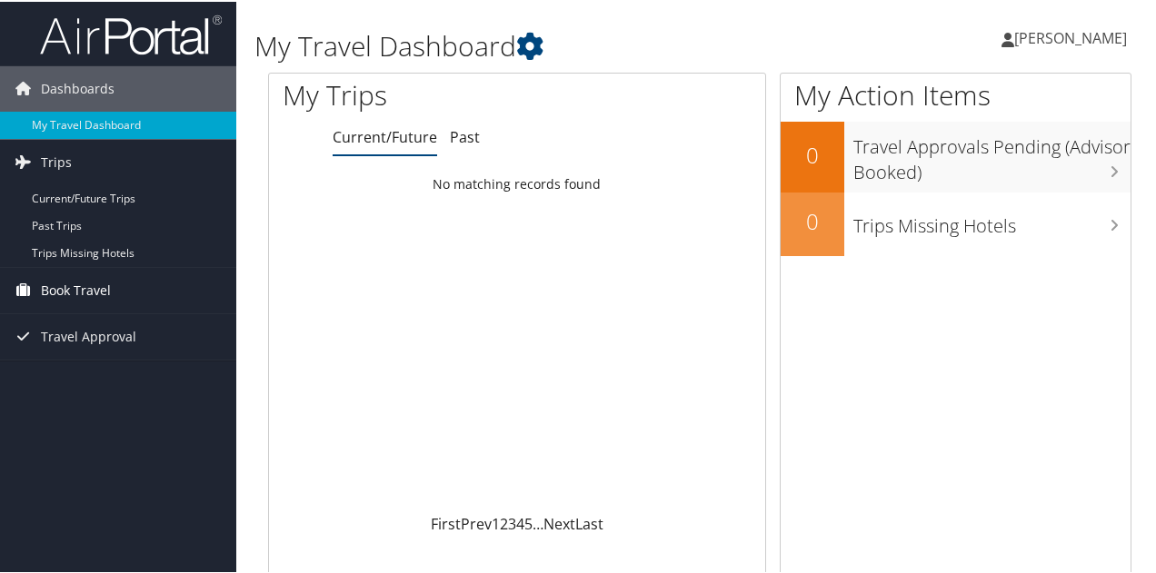 This screenshot has height=573, width=1156. What do you see at coordinates (88, 335) in the screenshot?
I see `span: Travel Approval` at bounding box center [88, 335].